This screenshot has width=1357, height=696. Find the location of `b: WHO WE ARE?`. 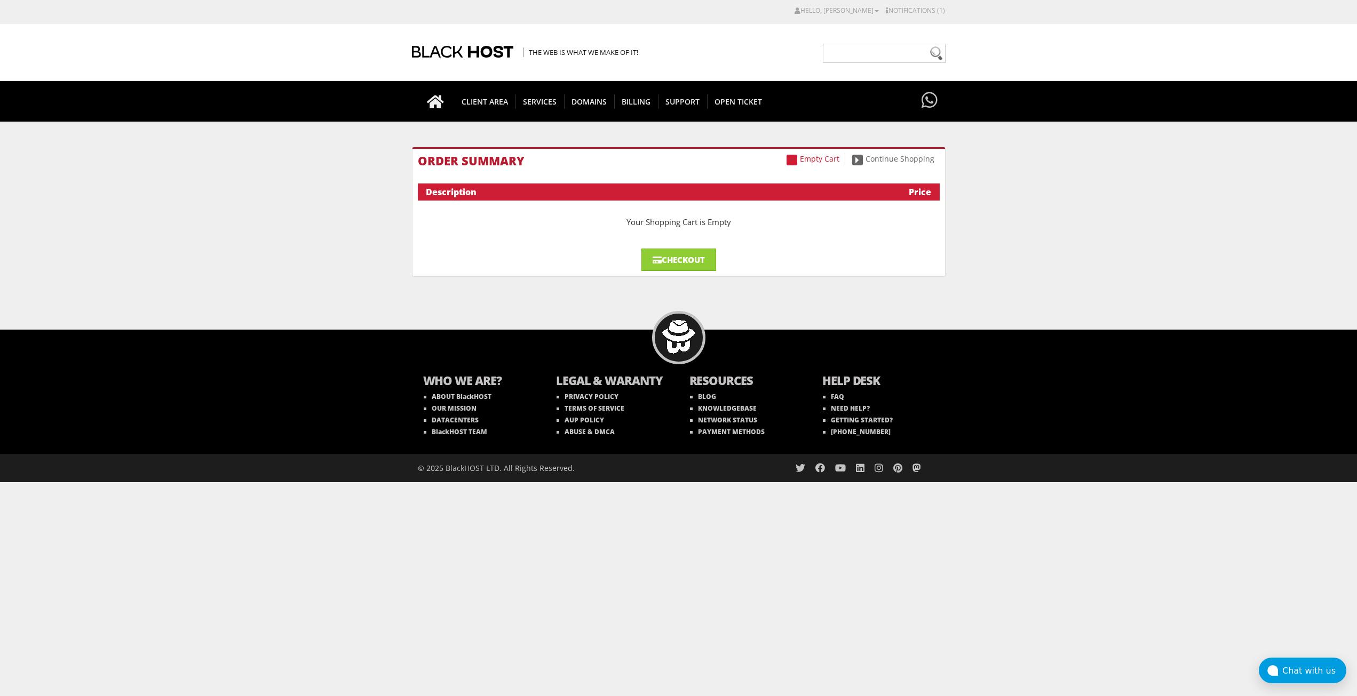

b: WHO WE ARE? is located at coordinates (479, 381).